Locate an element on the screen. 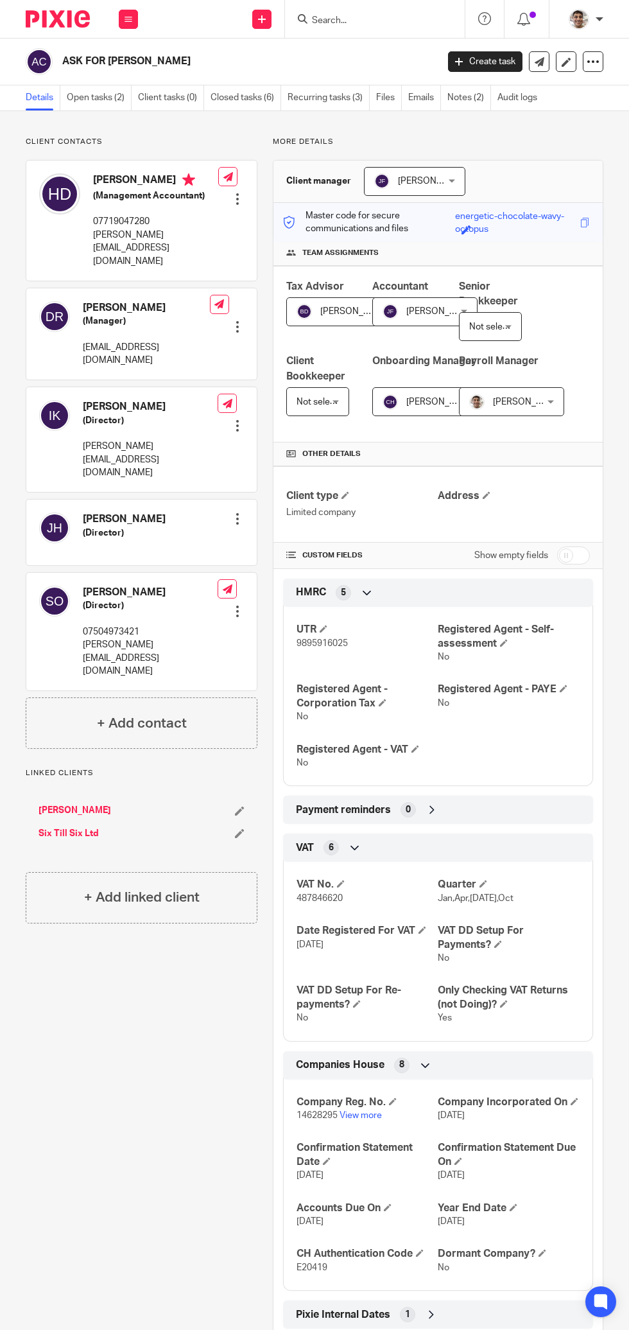  a: View more is located at coordinates (361, 1115).